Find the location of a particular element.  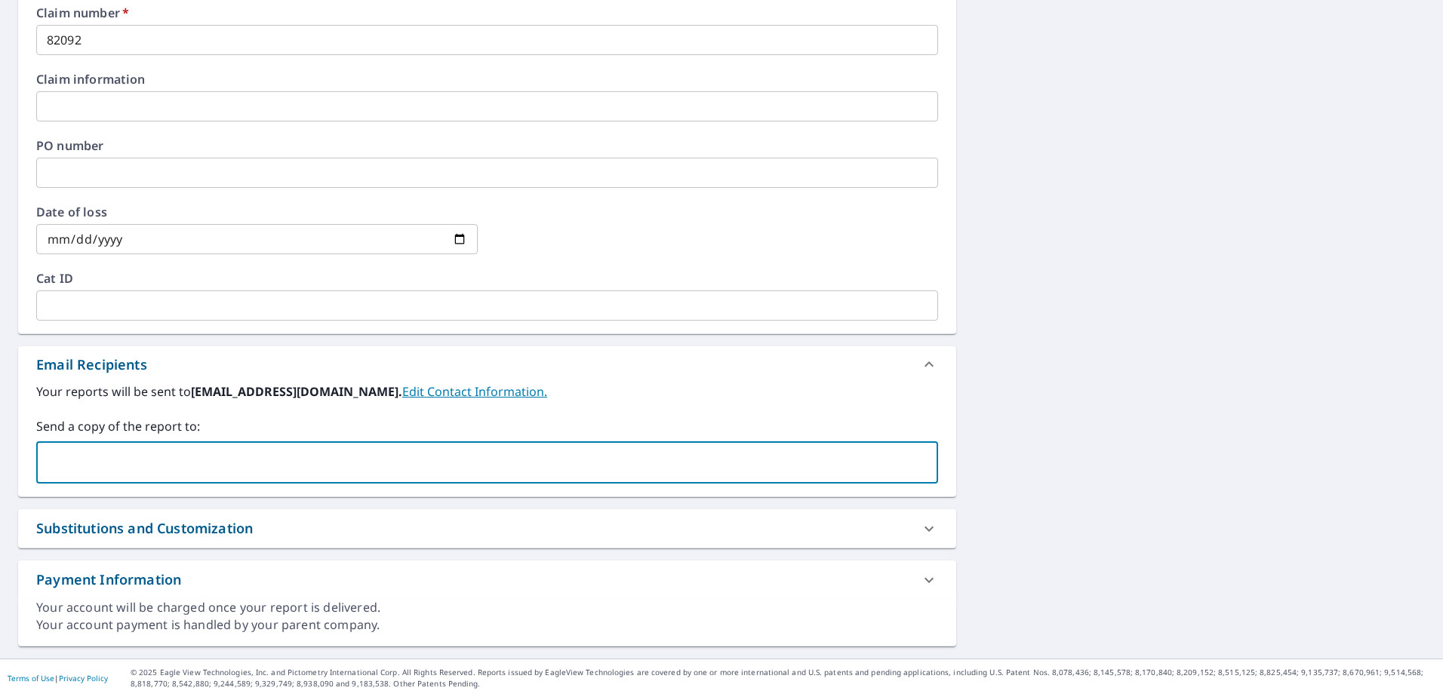

label: Claim information is located at coordinates (487, 79).